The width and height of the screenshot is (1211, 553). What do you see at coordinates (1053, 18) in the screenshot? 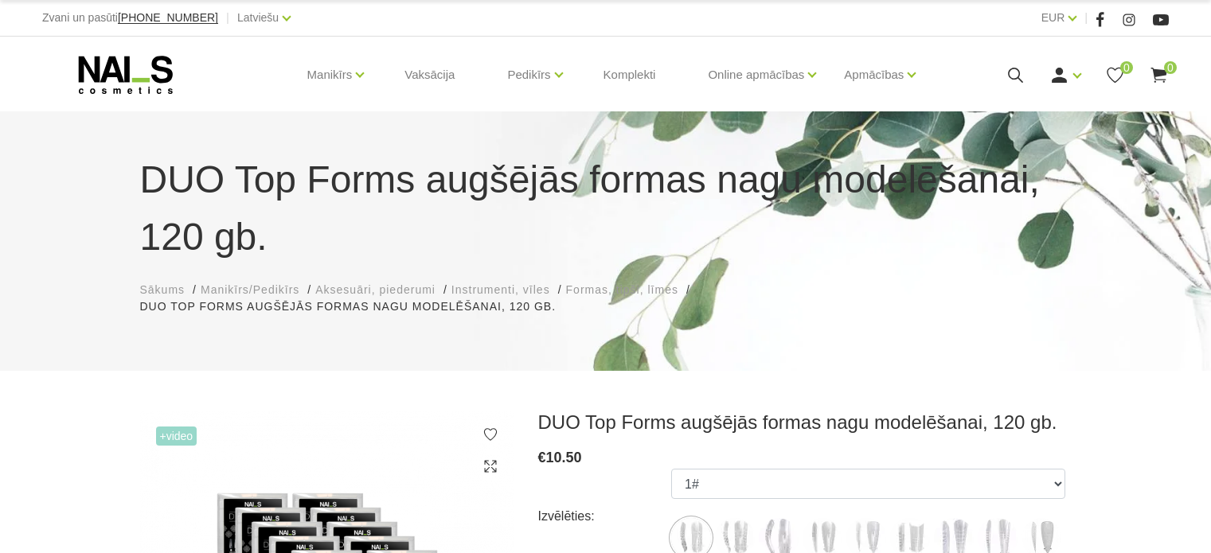
I see `a: EUR` at bounding box center [1053, 18].